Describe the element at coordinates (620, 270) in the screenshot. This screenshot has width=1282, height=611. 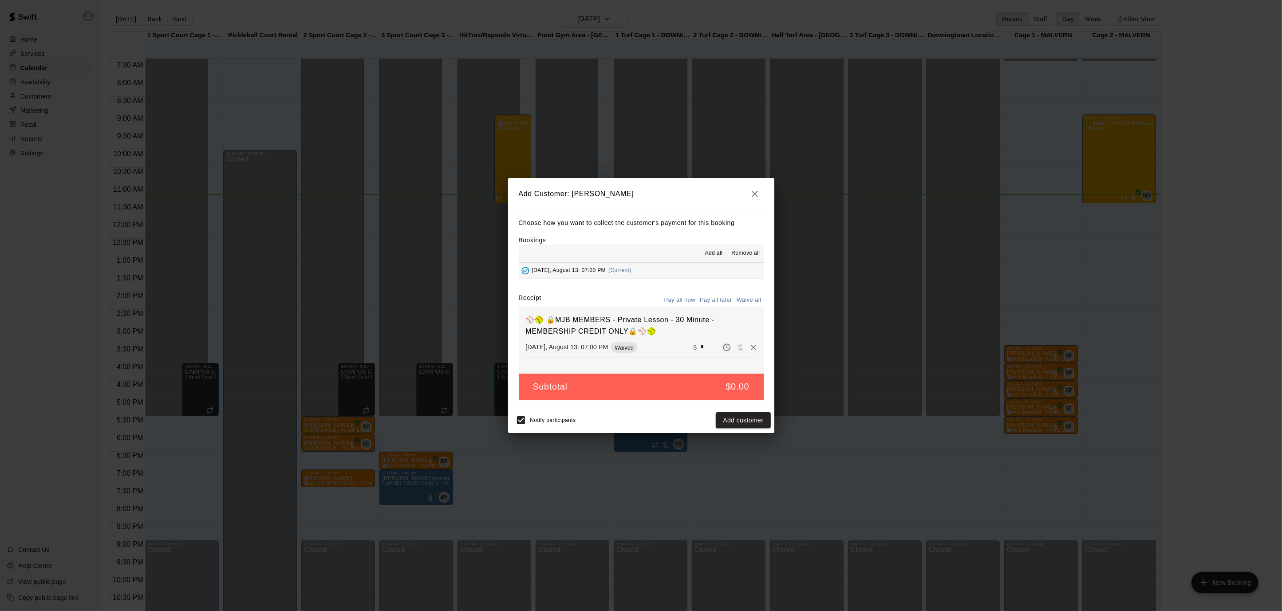
I see `span: (Current)` at that location.